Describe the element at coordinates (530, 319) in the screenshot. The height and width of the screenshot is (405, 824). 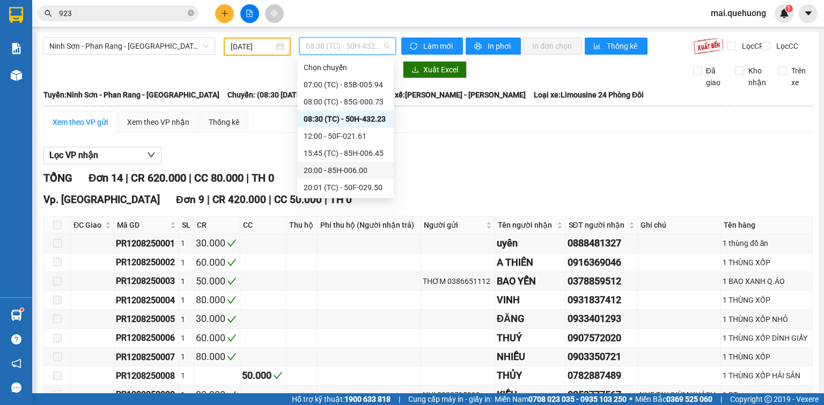
I see `div: ĐĂNG` at that location.